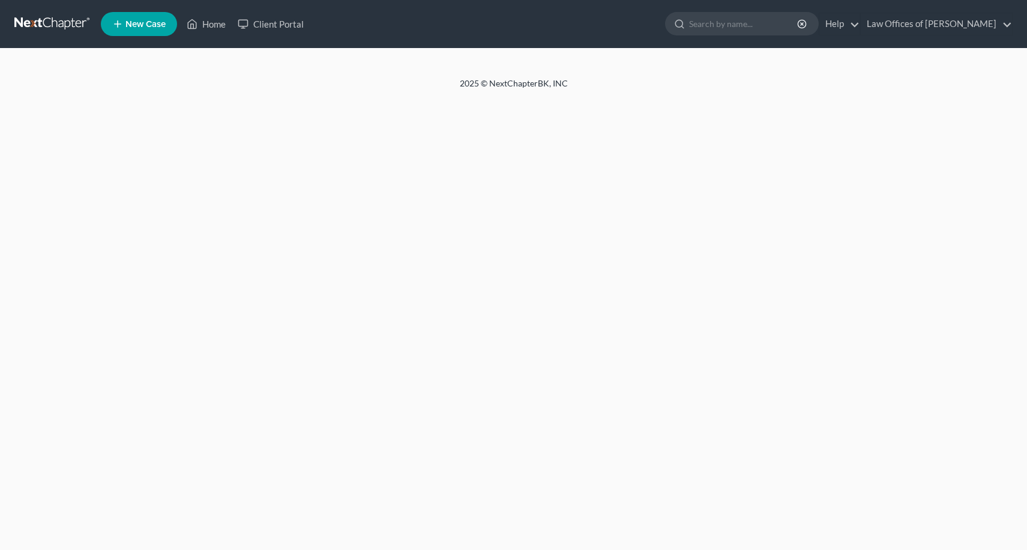 Image resolution: width=1027 pixels, height=550 pixels. Describe the element at coordinates (271, 24) in the screenshot. I see `a: Client Portal` at that location.